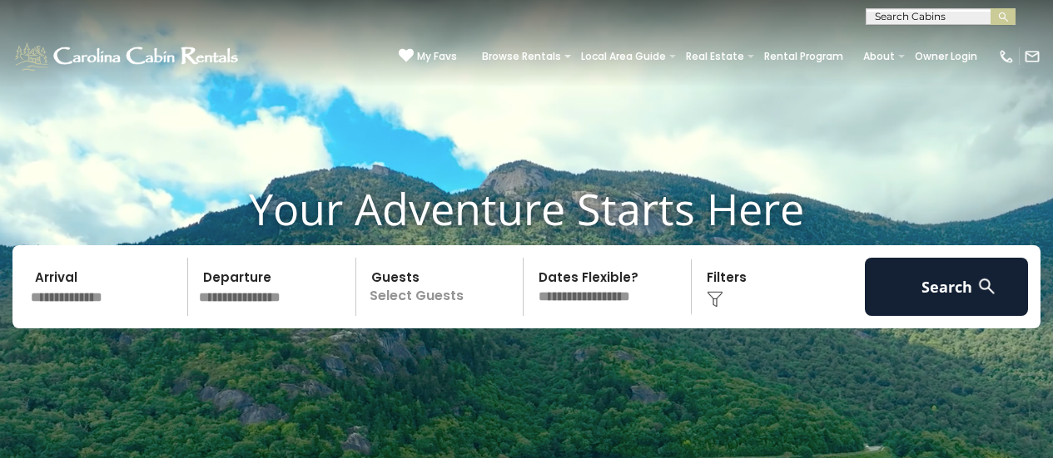 The image size is (1053, 458). I want to click on a: Owner Login, so click(945, 57).